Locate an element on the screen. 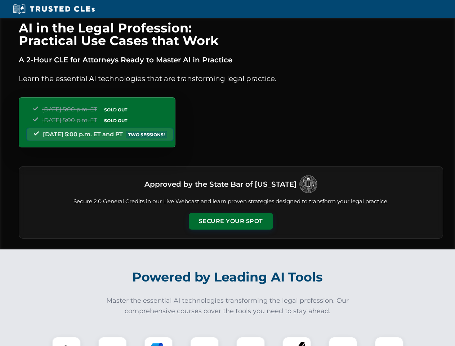 Image resolution: width=455 pixels, height=346 pixels. p: Learn the essential AI technologies that are transforming legal practice. is located at coordinates (231, 79).